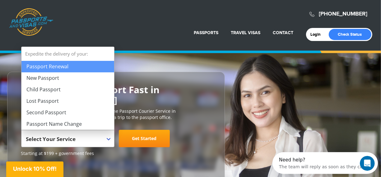  Describe the element at coordinates (68, 90) in the screenshot. I see `li: Child Passport` at that location.